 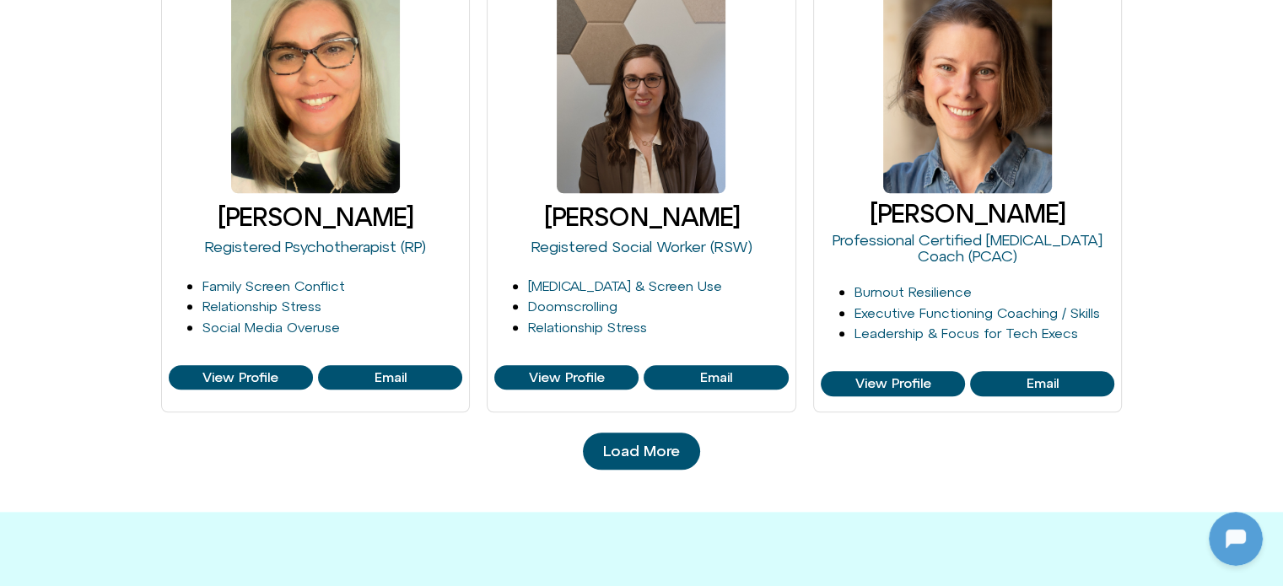 I want to click on svg: Voice Input Button, so click(x=302, y=446).